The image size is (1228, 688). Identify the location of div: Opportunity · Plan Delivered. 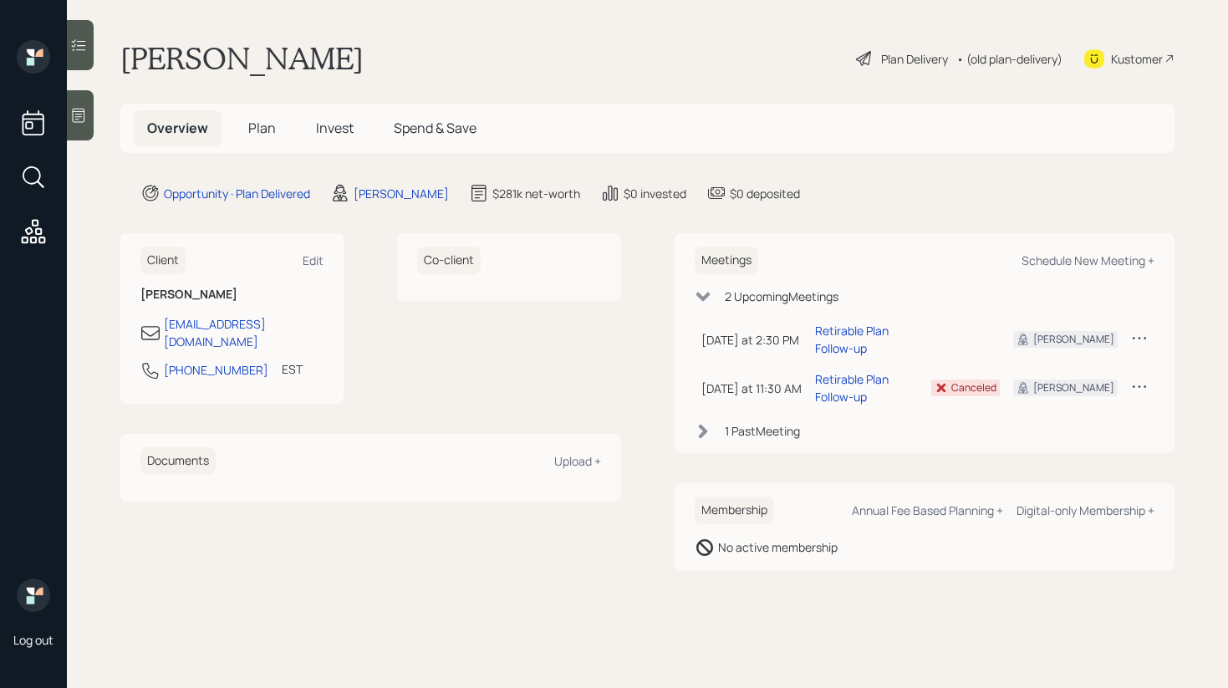
(237, 193).